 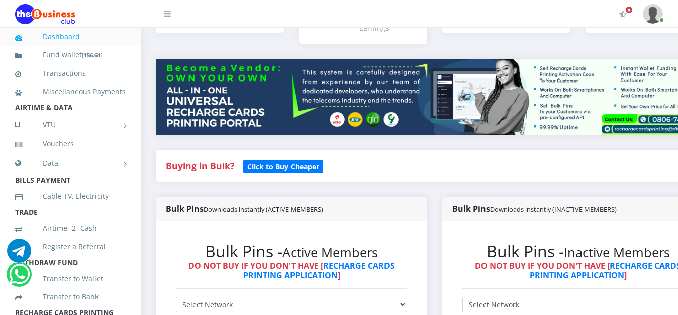 What do you see at coordinates (629, 10) in the screenshot?
I see `span: Activate Your Membership` at bounding box center [629, 10].